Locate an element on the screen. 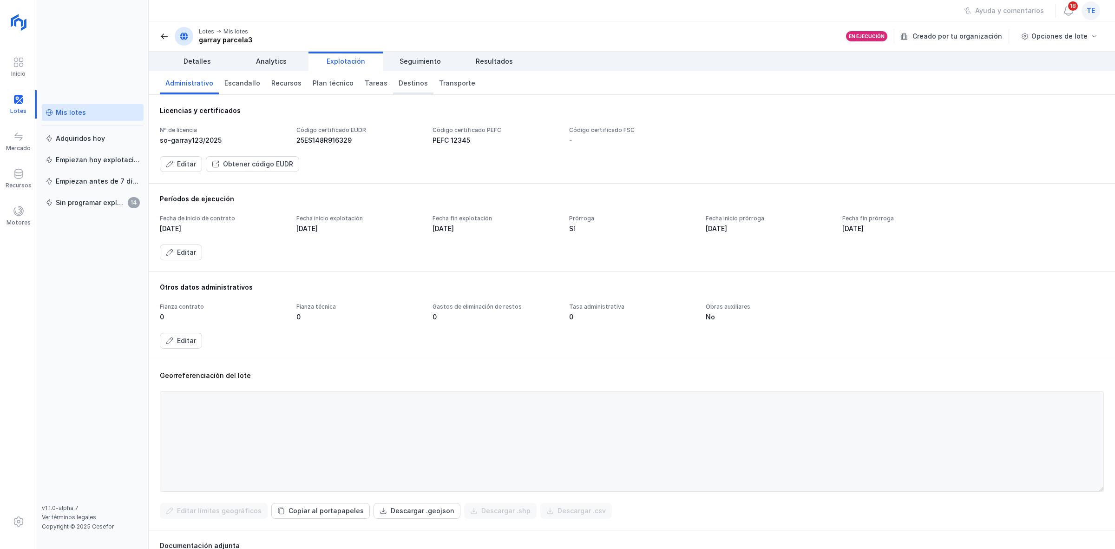 The height and width of the screenshot is (549, 1115). div: 25ES148R916329 is located at coordinates (359, 140).